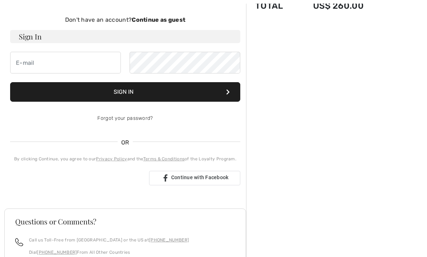  What do you see at coordinates (125, 143) in the screenshot?
I see `span: OR` at bounding box center [125, 143].